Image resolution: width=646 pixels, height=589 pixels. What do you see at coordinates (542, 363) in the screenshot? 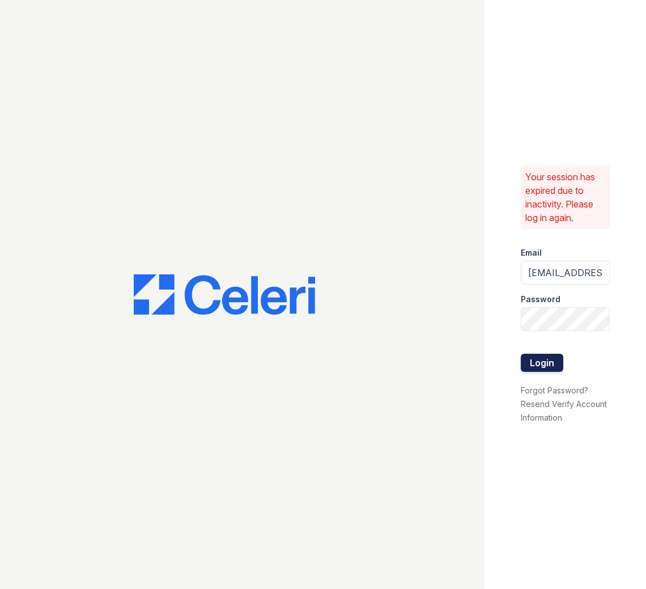
I see `button: Login` at bounding box center [542, 363].